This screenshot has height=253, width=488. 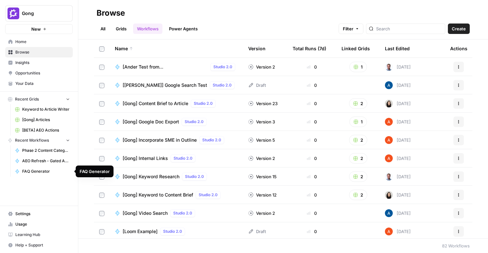 I want to click on a: Home, so click(x=39, y=42).